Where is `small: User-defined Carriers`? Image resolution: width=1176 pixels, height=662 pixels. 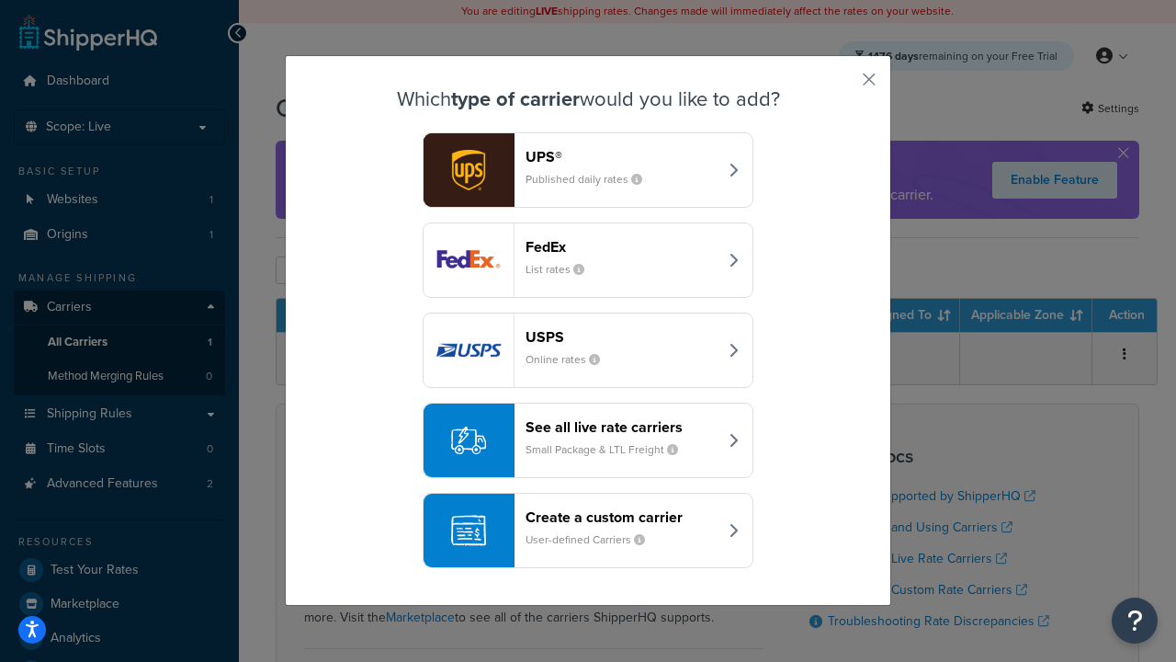 small: User-defined Carriers is located at coordinates (593, 539).